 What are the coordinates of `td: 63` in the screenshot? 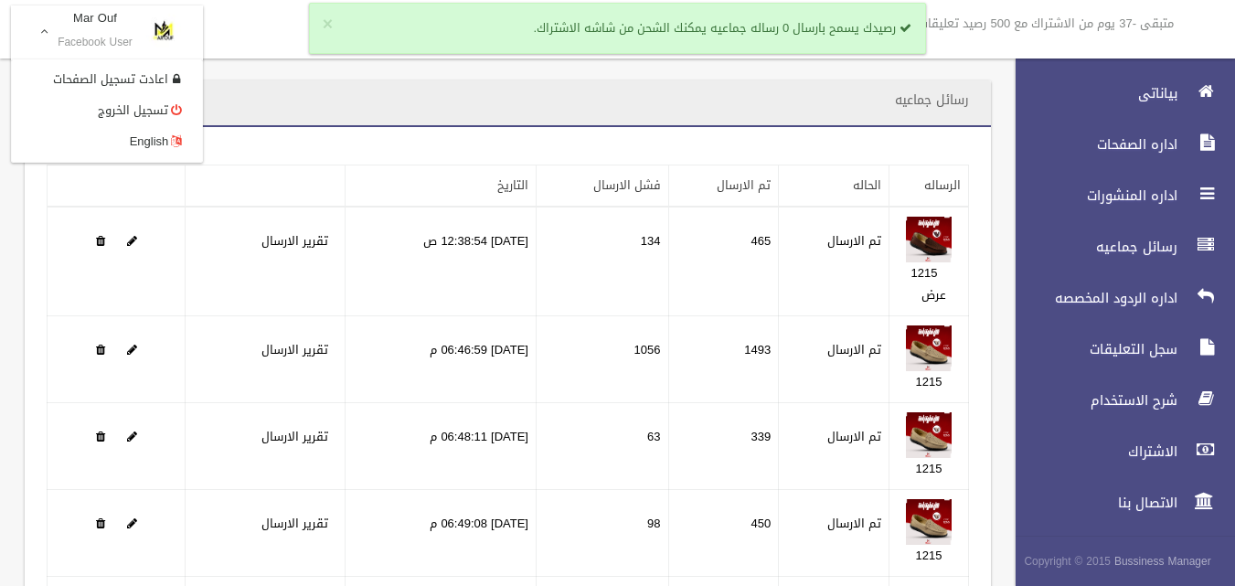 It's located at (602, 446).